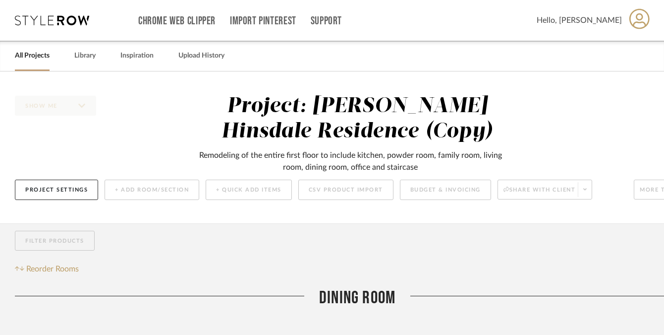 Image resolution: width=664 pixels, height=335 pixels. Describe the element at coordinates (545, 189) in the screenshot. I see `button: Share with client` at that location.